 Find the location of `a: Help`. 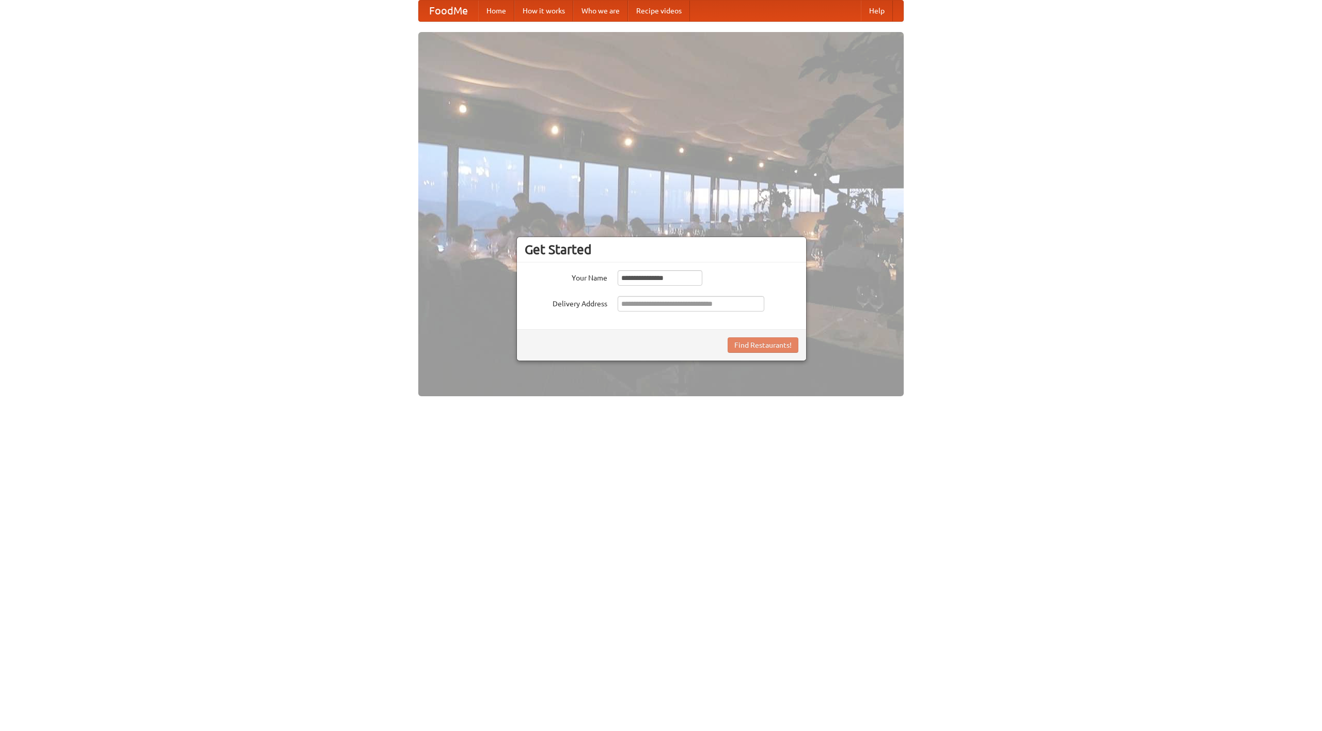

a: Help is located at coordinates (877, 11).